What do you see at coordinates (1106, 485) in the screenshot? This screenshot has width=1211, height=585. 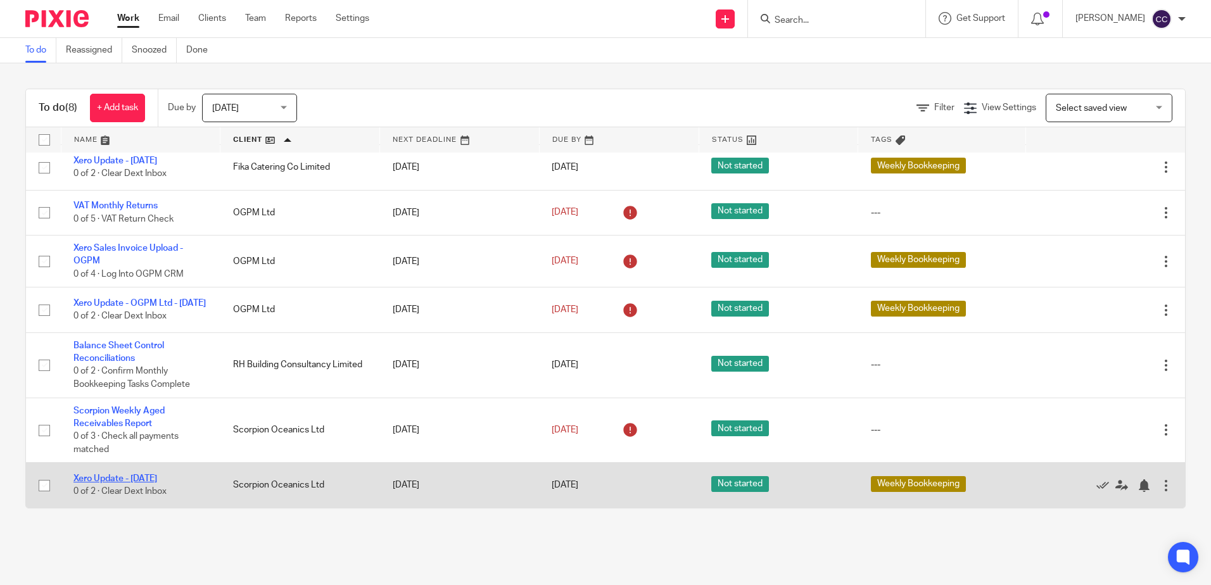 I see `a: Mark as done` at bounding box center [1106, 485].